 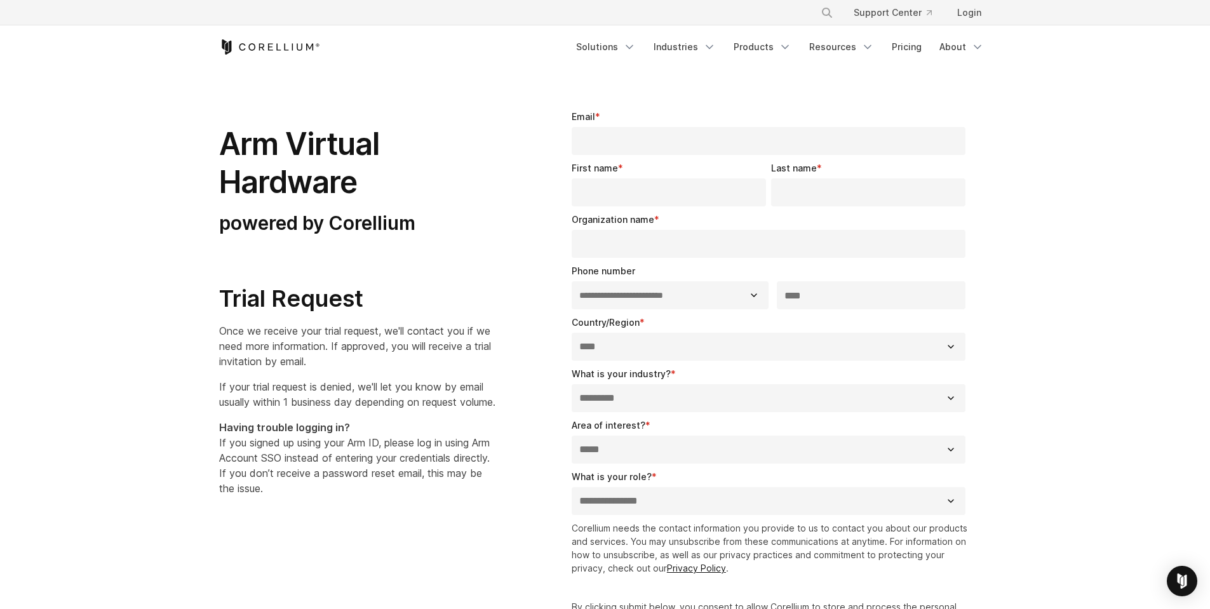 I want to click on h1: Arm Virtual Hardware, so click(x=357, y=163).